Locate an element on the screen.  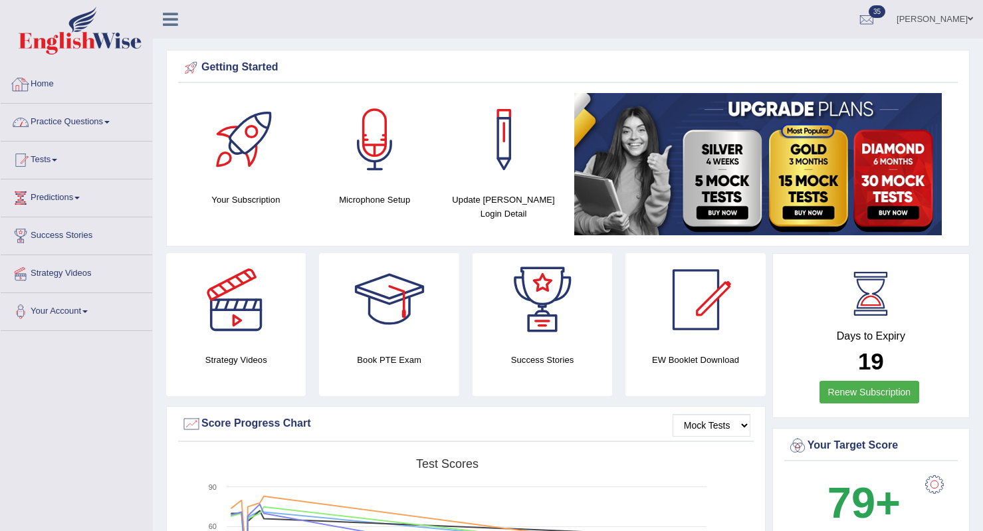
h4: Microphone Setup is located at coordinates (375, 199).